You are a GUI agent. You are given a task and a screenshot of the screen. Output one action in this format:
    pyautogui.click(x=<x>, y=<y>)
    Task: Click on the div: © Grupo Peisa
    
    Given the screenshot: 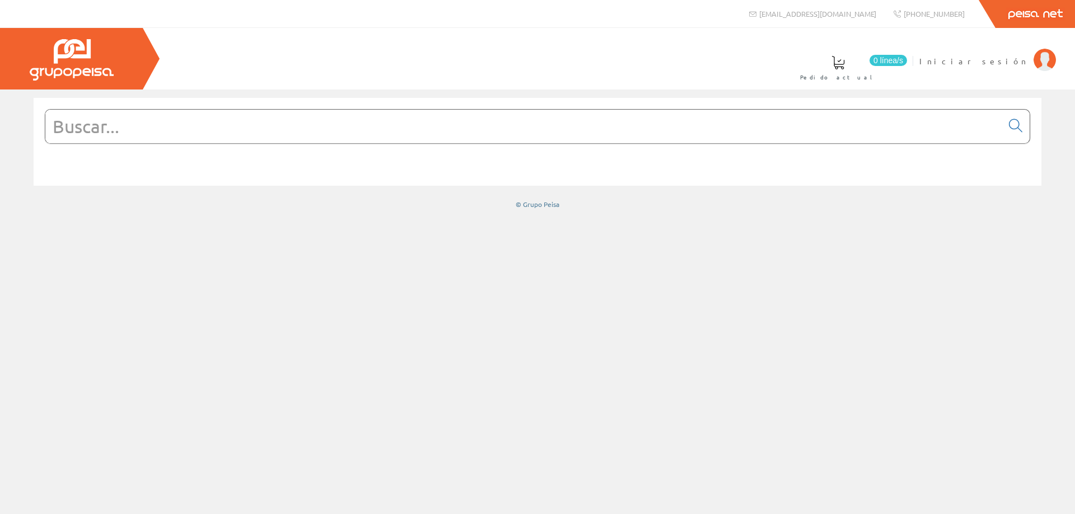 What is the action you would take?
    pyautogui.click(x=537, y=204)
    